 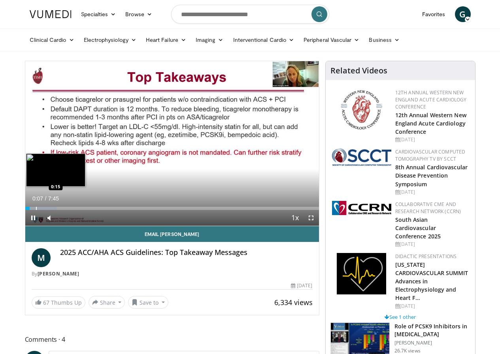 I want to click on img: a04ee3ba-8487-4636-b0fb-5e8d268f3737.png.150x105_q85_autocrop_double_scale_upscale_version-0.2.png, so click(x=361, y=208).